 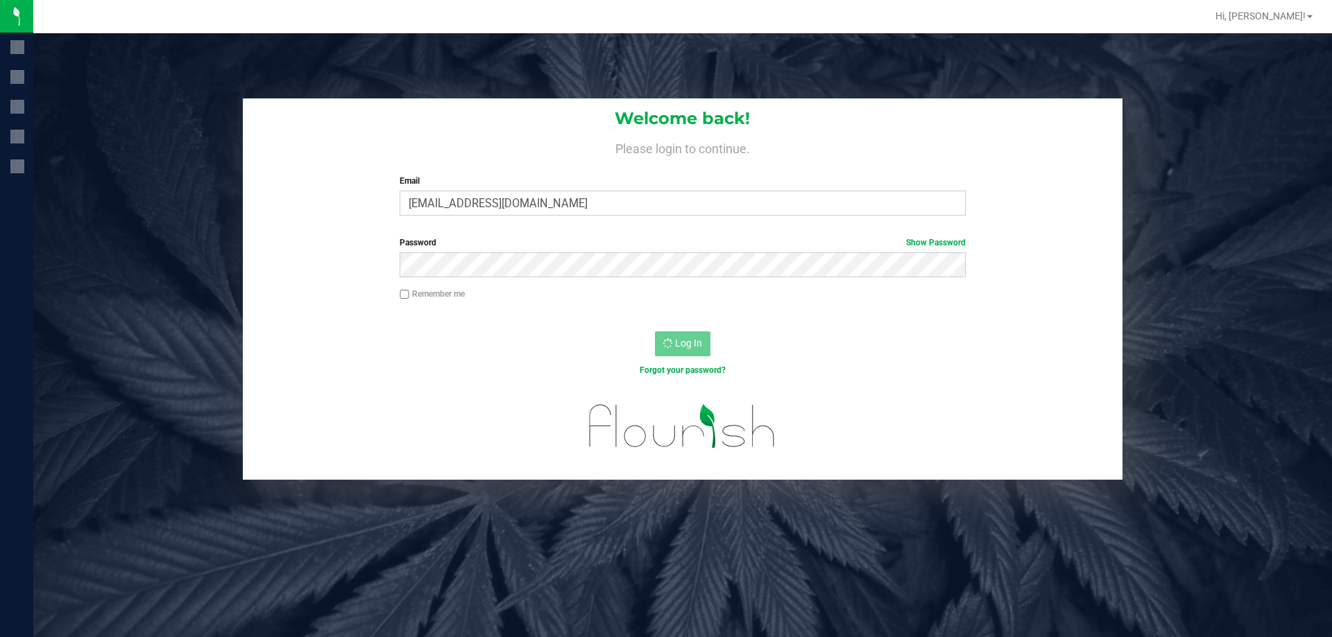 What do you see at coordinates (683, 344) in the screenshot?
I see `button: Log In` at bounding box center [683, 344].